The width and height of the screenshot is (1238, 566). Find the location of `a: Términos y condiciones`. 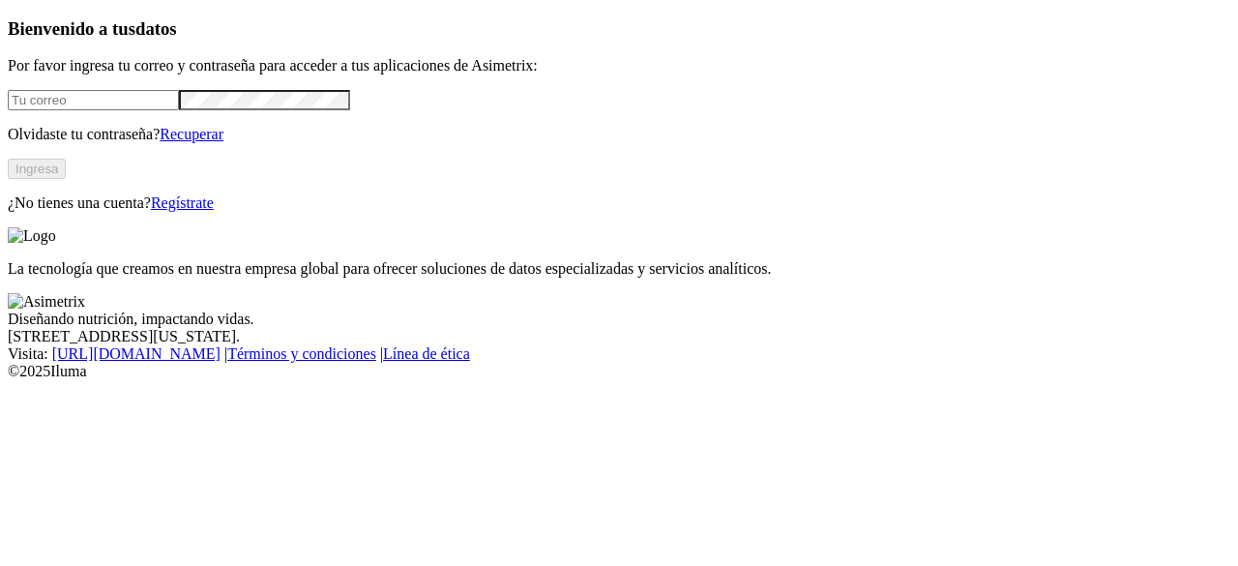

a: Términos y condiciones is located at coordinates (302, 353).